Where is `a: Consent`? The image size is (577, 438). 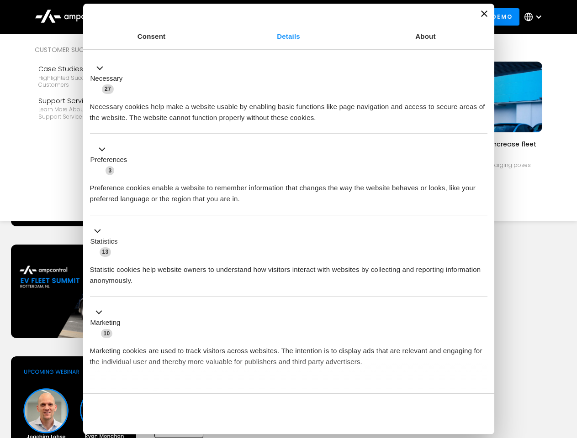 a: Consent is located at coordinates (152, 37).